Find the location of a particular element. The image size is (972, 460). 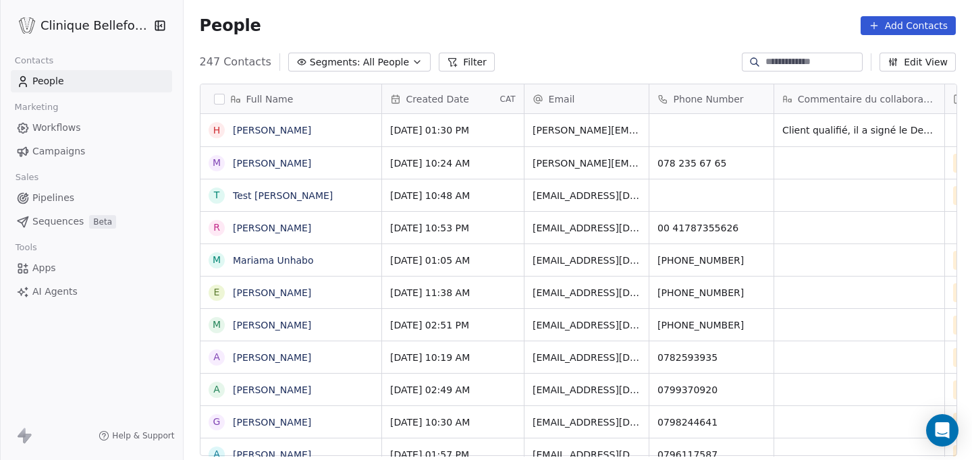

button: Edit View is located at coordinates (918, 62).